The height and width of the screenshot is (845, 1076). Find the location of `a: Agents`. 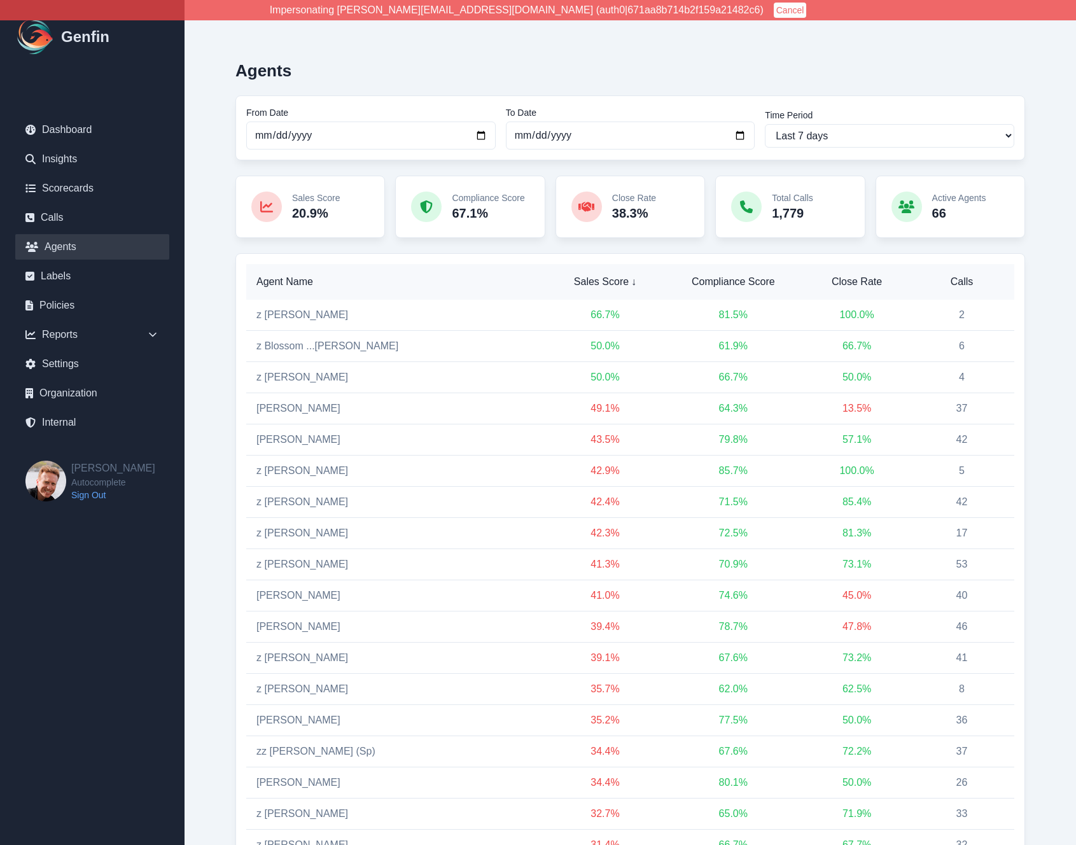

a: Agents is located at coordinates (92, 247).